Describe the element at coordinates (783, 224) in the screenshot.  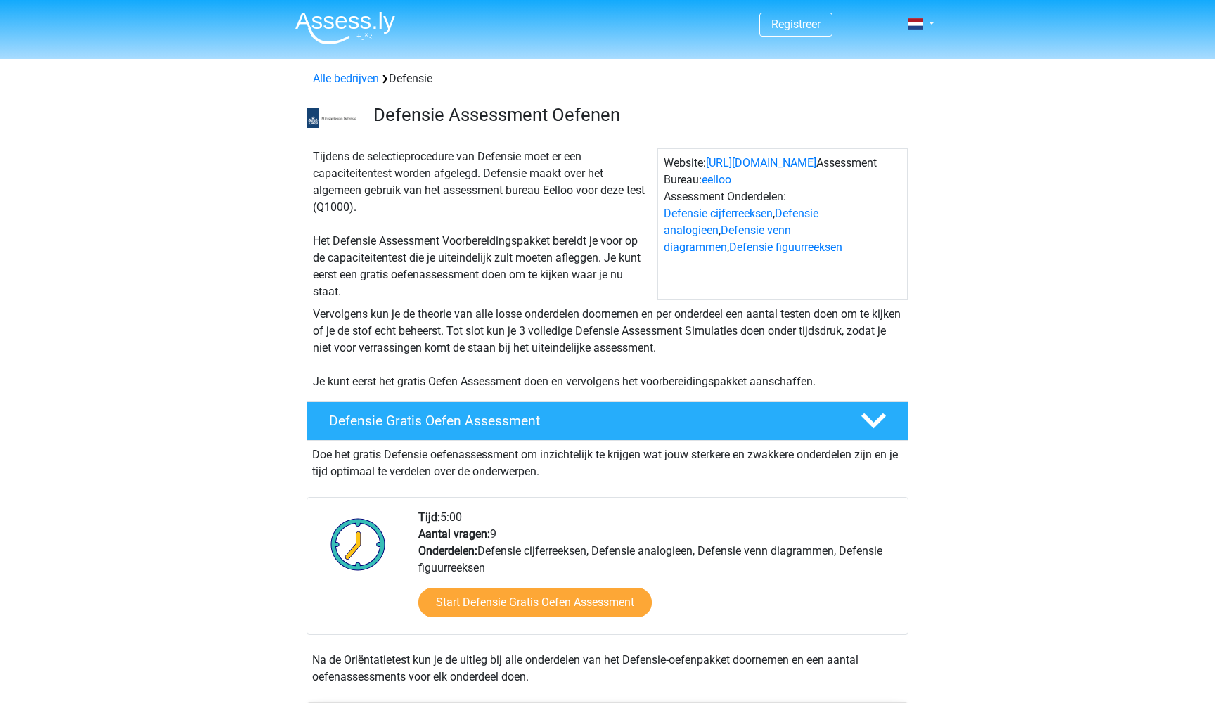
I see `div: Website: Assessment Bureau: Assessment Onderdelen: , , ,` at that location.